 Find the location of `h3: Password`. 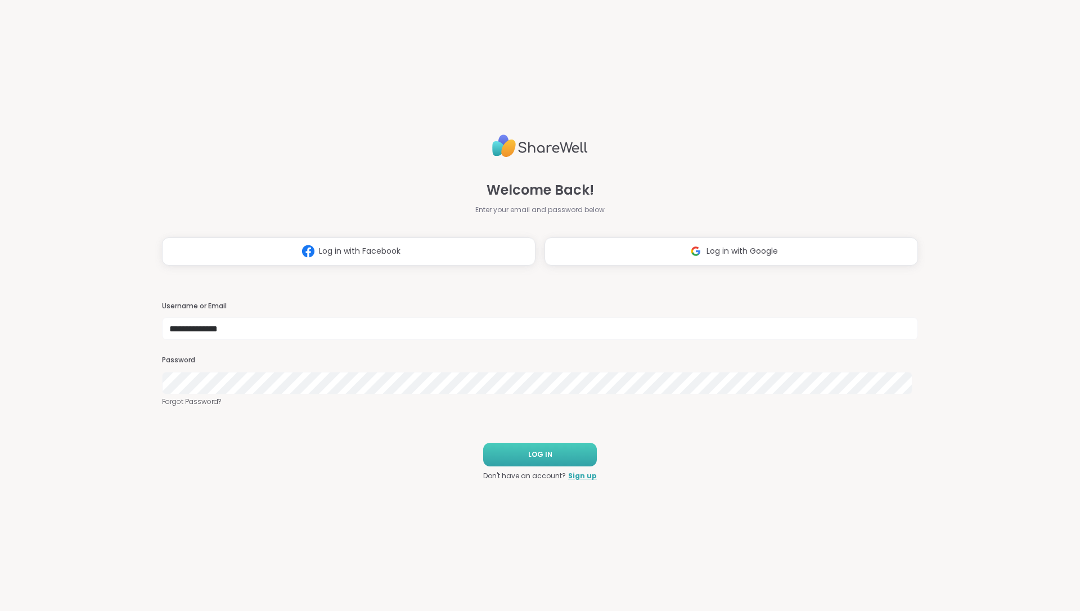

h3: Password is located at coordinates (540, 360).